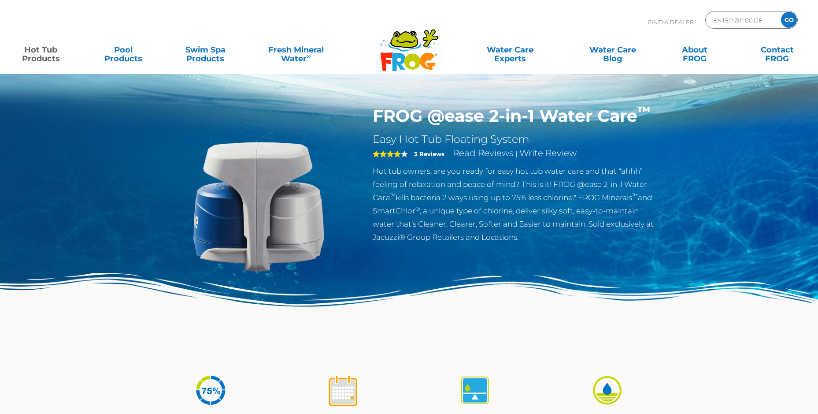  What do you see at coordinates (789, 20) in the screenshot?
I see `input: GO` at bounding box center [789, 20].